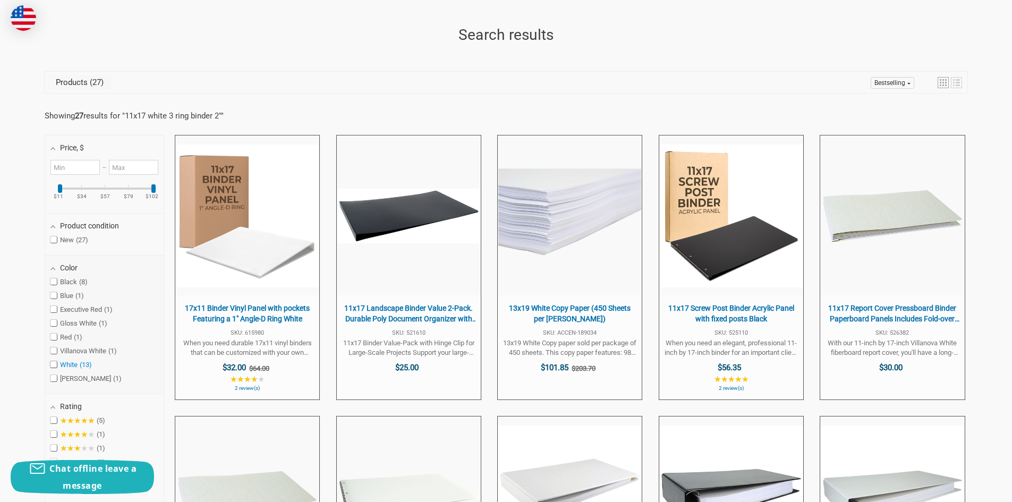 The width and height of the screenshot is (1012, 502). Describe the element at coordinates (82, 477) in the screenshot. I see `button: Chat offline leave a message` at that location.